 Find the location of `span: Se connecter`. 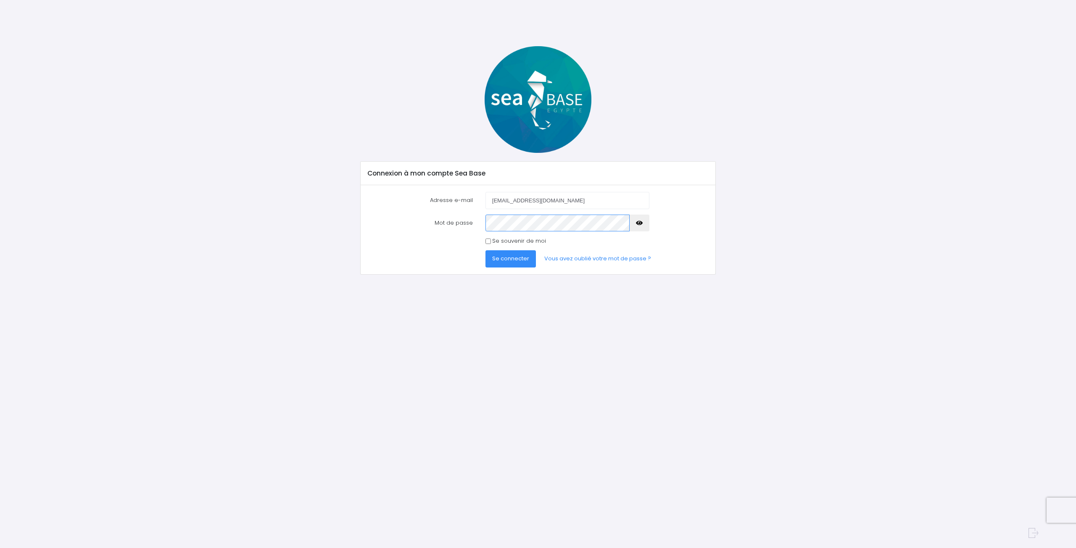

span: Se connecter is located at coordinates (510, 258).